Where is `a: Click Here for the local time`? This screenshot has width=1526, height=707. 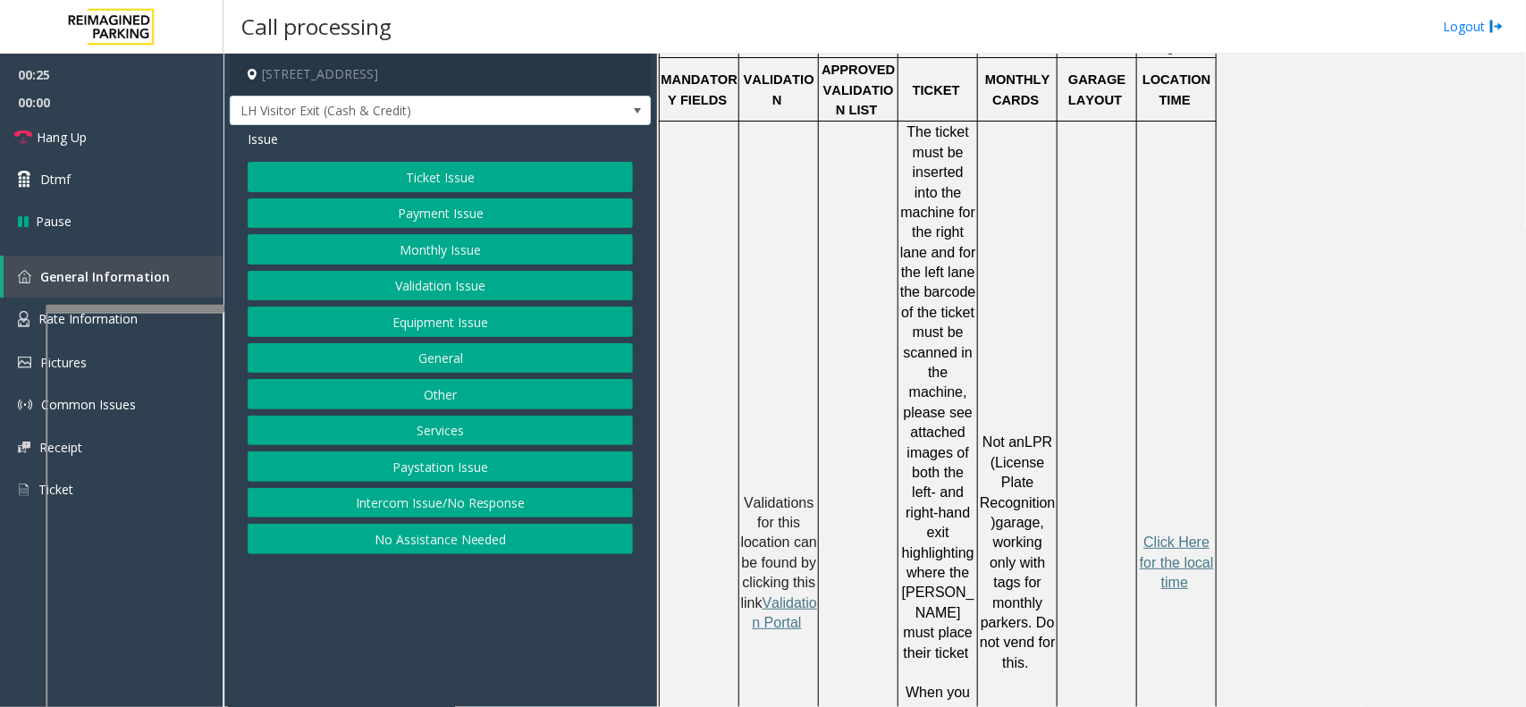 a: Click Here for the local time is located at coordinates (1176, 562).